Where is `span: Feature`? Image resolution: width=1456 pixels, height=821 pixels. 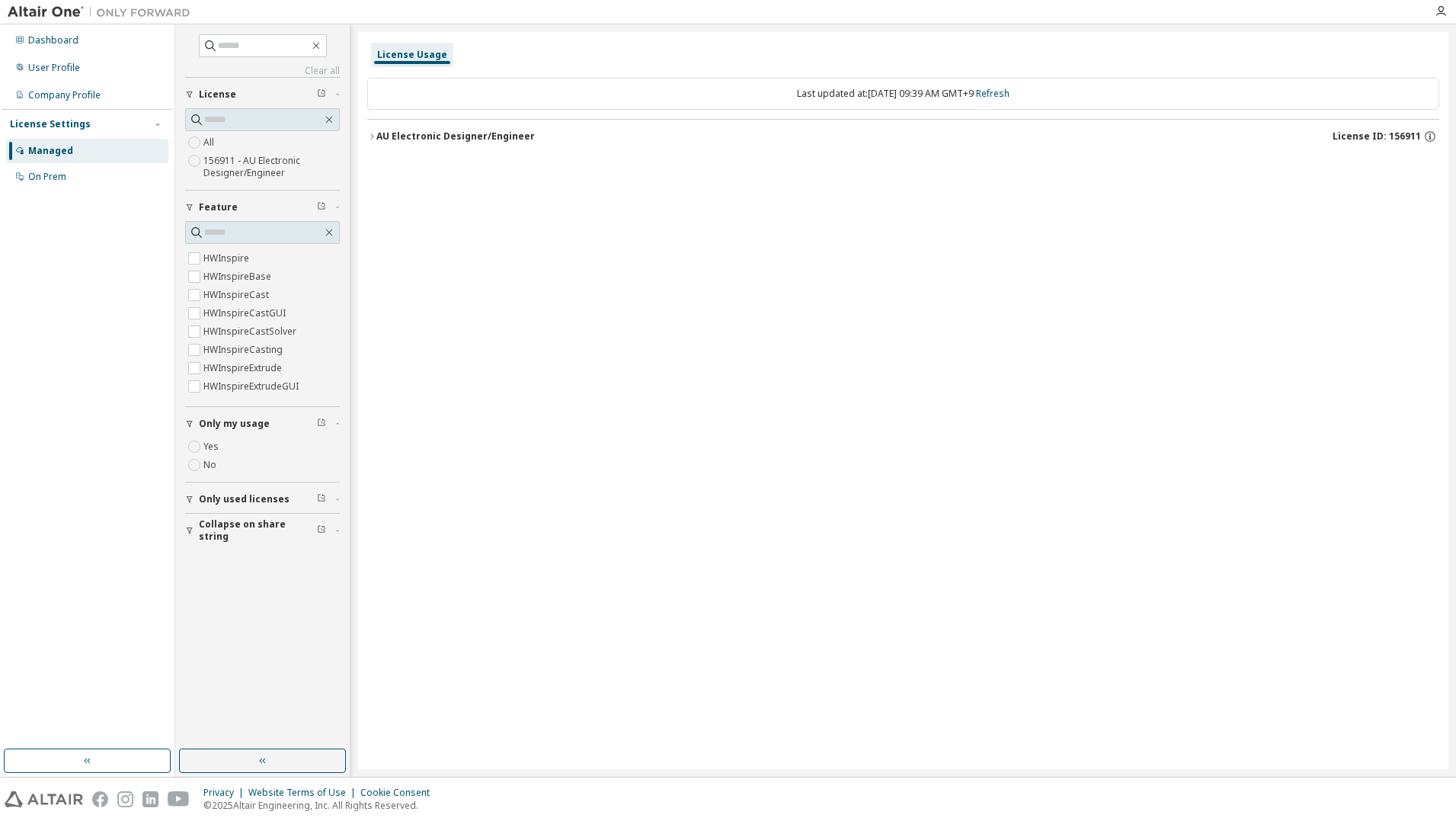 span: Feature is located at coordinates (218, 208).